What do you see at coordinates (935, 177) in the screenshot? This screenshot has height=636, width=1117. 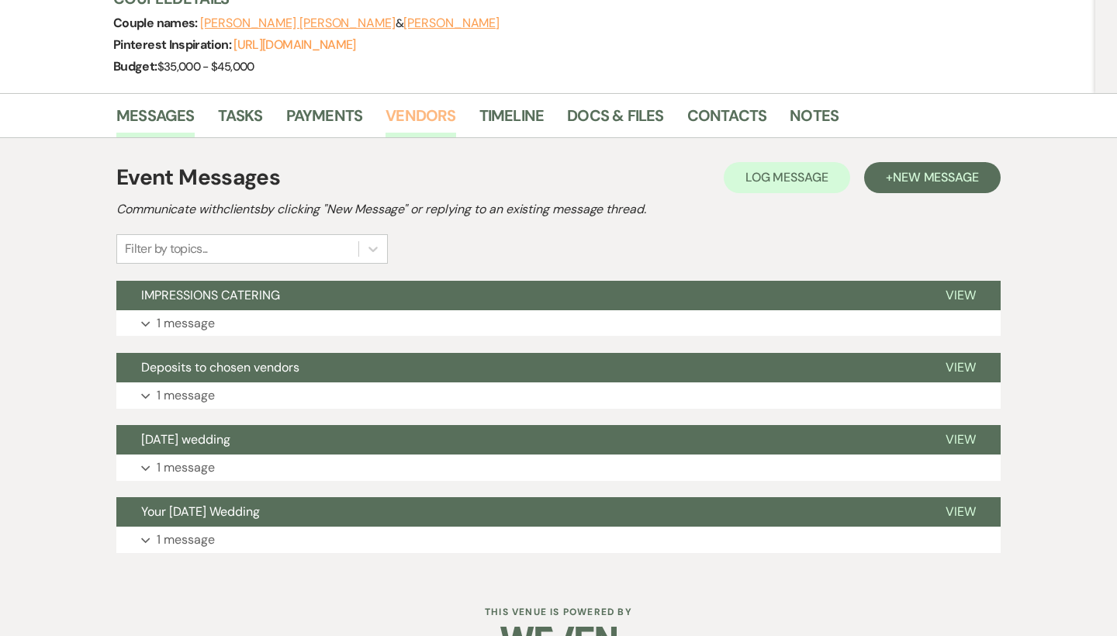 I see `span: New Message` at bounding box center [935, 177].